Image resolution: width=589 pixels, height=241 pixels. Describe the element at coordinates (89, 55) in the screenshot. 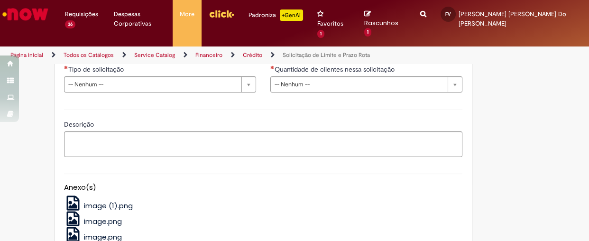

I see `a: Todos os Catálogos` at that location.